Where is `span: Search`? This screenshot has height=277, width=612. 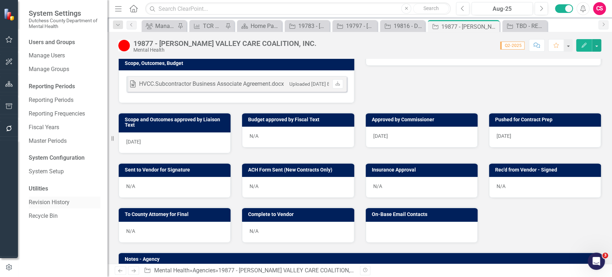 span: Search is located at coordinates (431, 8).